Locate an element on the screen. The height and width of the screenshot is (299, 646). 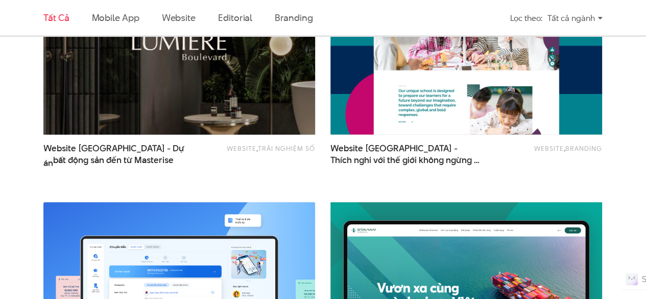
a: Mobile app is located at coordinates (115, 17).